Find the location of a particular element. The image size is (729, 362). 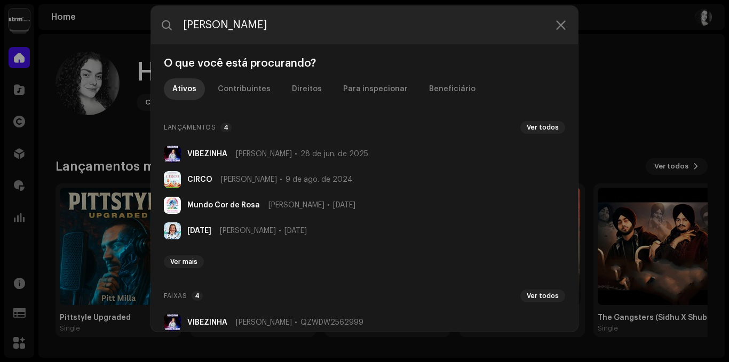

span: QZWDW2562999 is located at coordinates (332, 323).